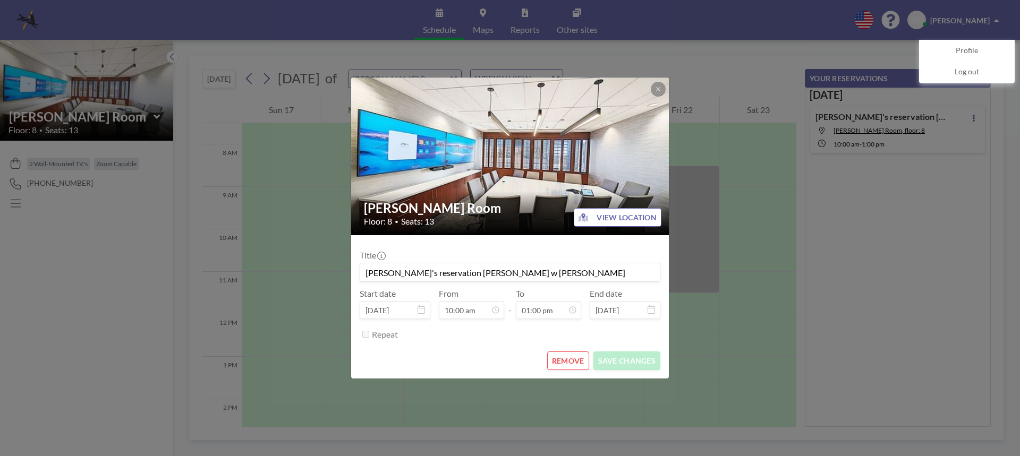  Describe the element at coordinates (510, 156) in the screenshot. I see `img: 537.jpg` at that location.